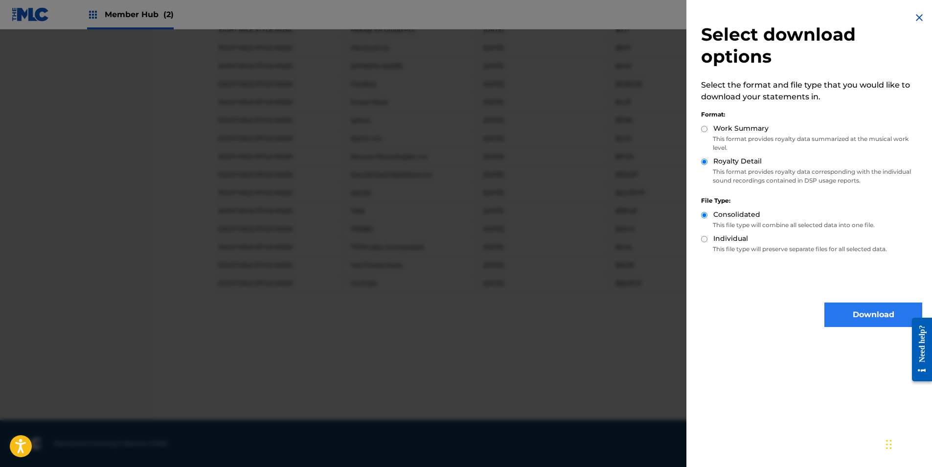 The image size is (932, 467). What do you see at coordinates (730, 238) in the screenshot?
I see `label: Individual` at bounding box center [730, 238].